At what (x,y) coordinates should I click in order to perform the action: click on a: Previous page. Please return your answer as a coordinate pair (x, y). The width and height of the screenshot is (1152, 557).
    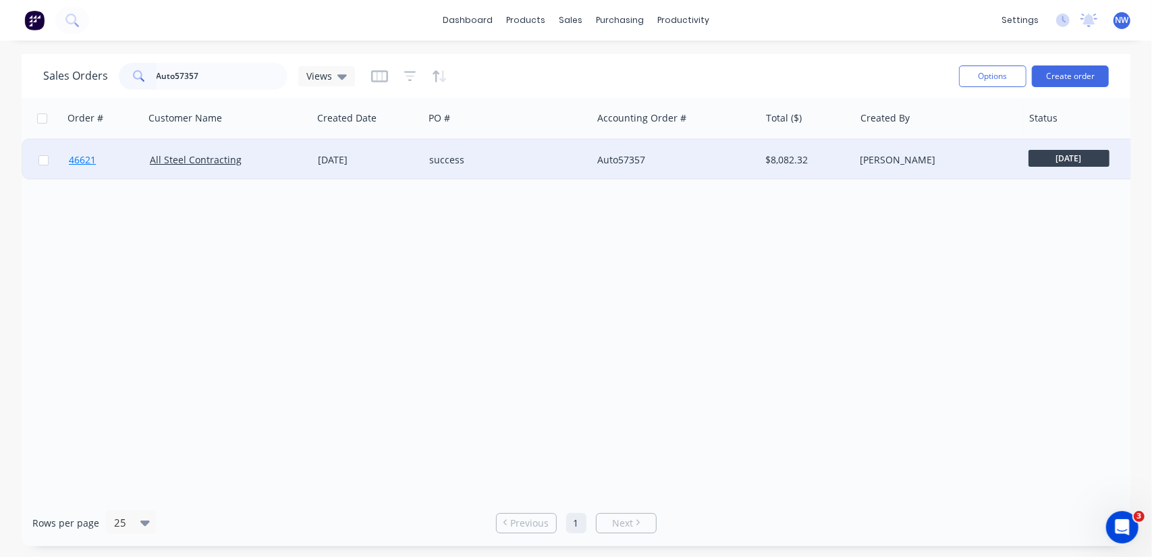
    Looking at the image, I should click on (526, 523).